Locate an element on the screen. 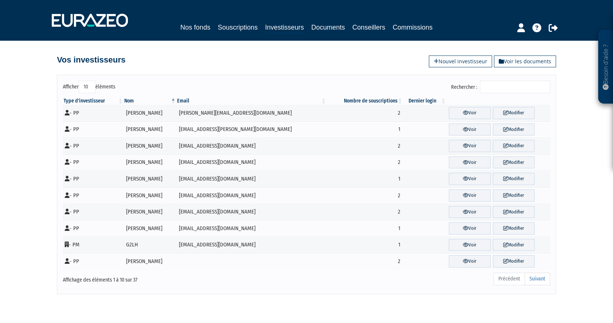 The width and height of the screenshot is (613, 323). th: Email : activer pour trier la colonne par ordre croissant is located at coordinates (251, 101).